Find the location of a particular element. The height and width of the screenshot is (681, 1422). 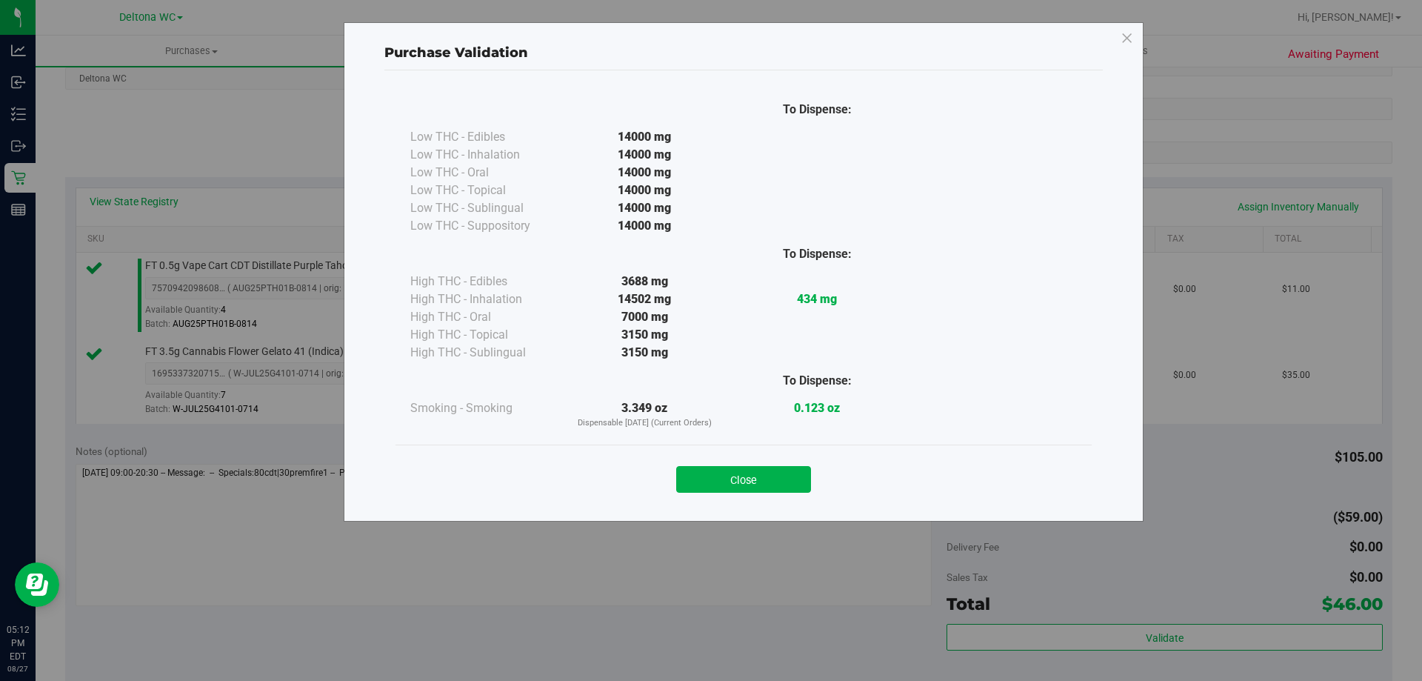

span: Purchase Validation is located at coordinates (456, 53).